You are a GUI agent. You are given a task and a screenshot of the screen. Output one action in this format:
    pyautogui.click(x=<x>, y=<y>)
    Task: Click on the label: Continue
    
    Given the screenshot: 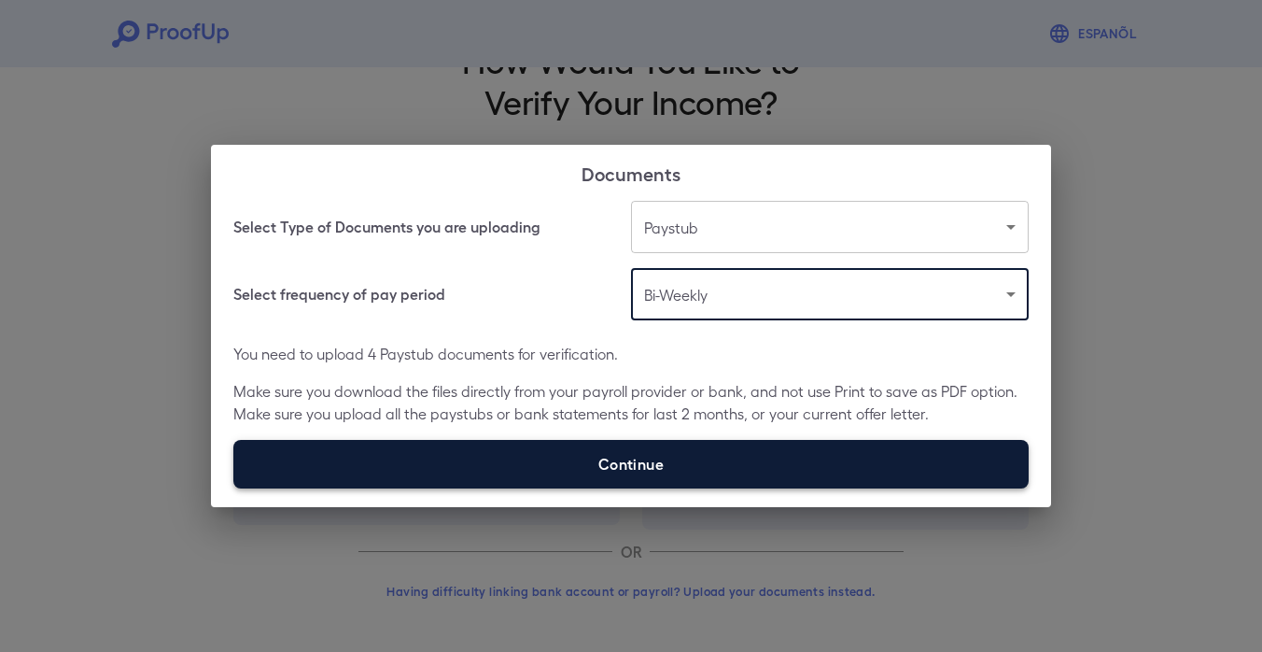 What is the action you would take?
    pyautogui.click(x=631, y=464)
    